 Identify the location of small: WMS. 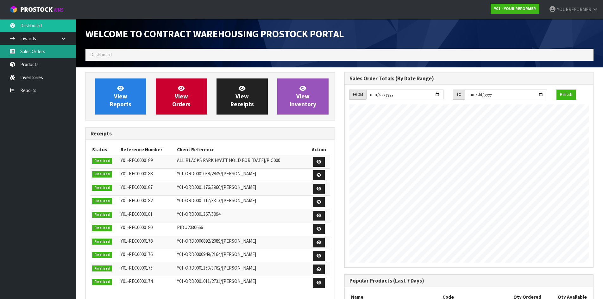
(59, 10).